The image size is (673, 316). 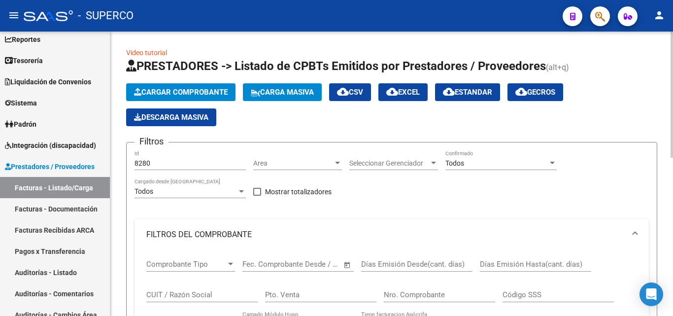 I want to click on span: Integración (discapacidad), so click(x=50, y=145).